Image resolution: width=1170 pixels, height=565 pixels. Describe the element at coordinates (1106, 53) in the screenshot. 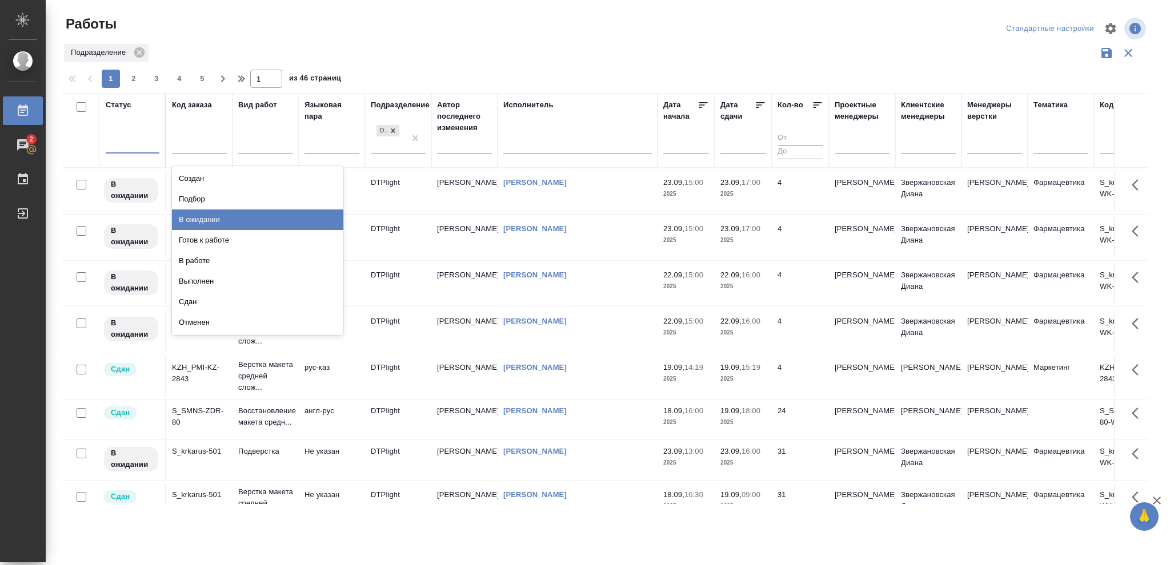

I see `button: Сохранить фильтры` at that location.